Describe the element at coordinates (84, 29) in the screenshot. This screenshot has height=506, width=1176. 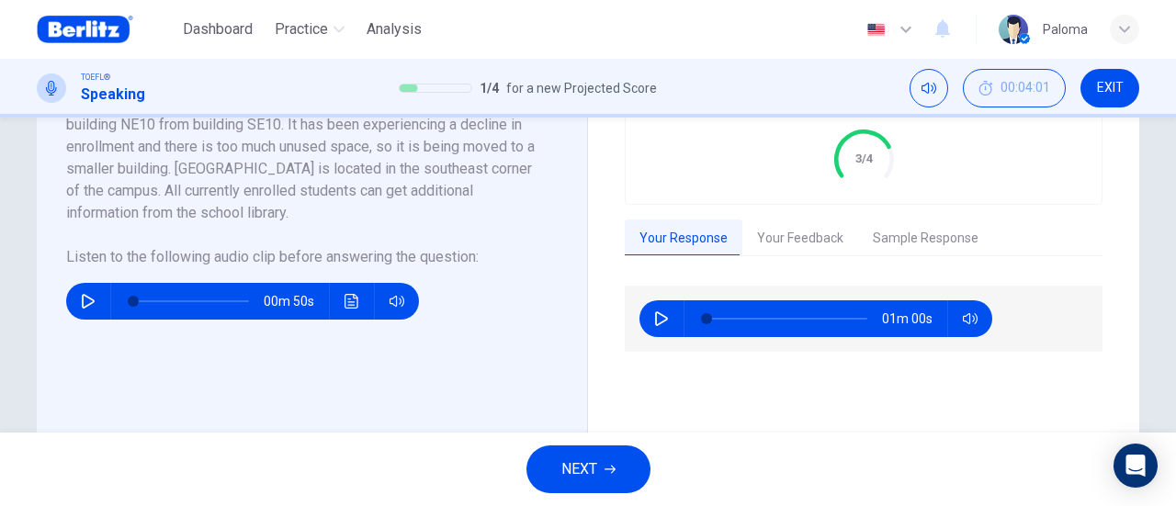
I see `img: Berlitz Brasil logo` at that location.